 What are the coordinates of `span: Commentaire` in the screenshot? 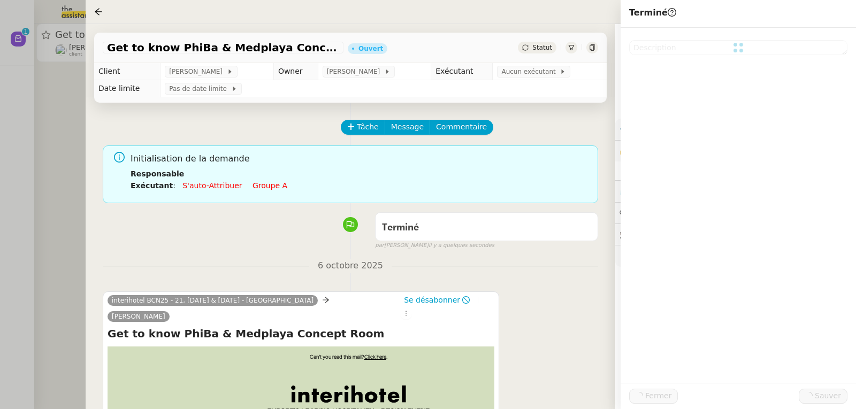 It's located at (461, 127).